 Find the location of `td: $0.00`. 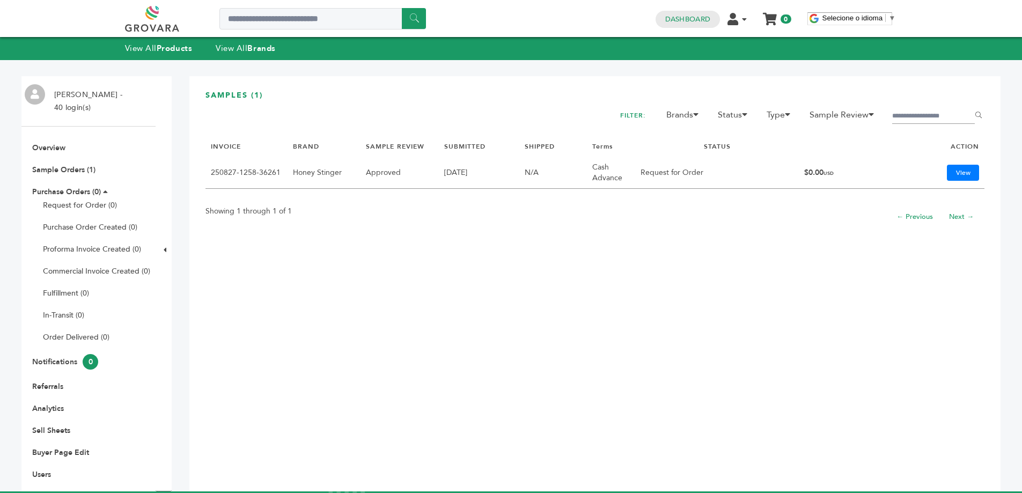

td: $0.00 is located at coordinates (844, 173).